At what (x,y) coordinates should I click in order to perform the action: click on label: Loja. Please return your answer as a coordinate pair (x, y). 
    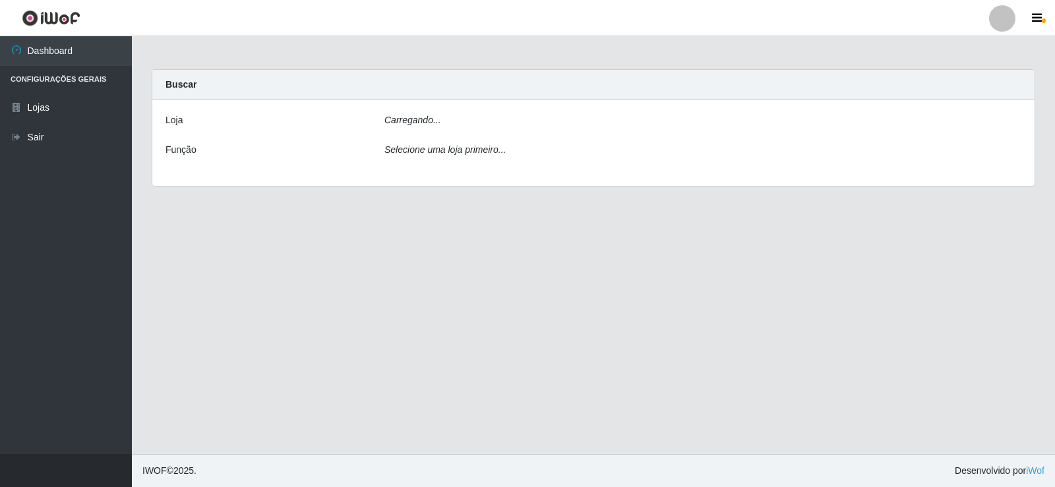
    Looking at the image, I should click on (174, 120).